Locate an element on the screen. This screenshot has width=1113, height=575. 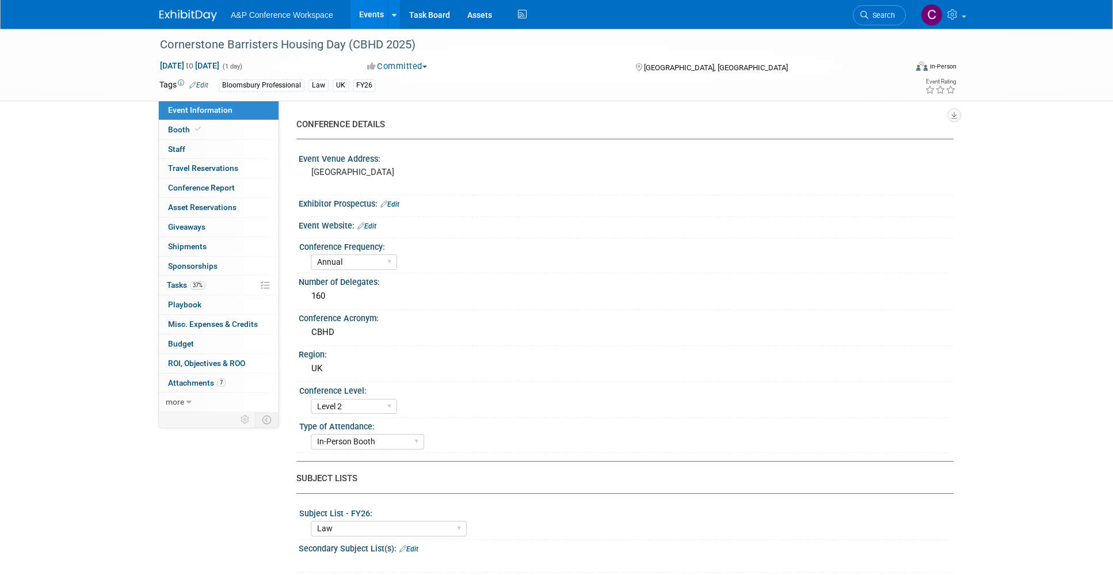
a: Tasks37% is located at coordinates (219, 285).